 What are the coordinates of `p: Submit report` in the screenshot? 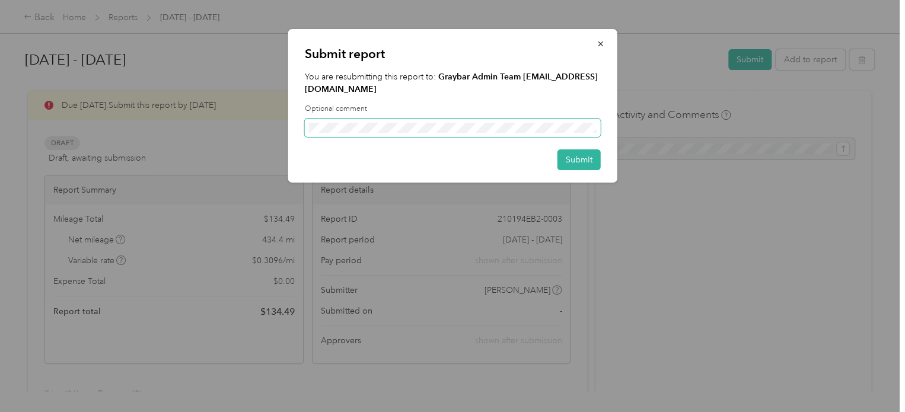 It's located at (452, 54).